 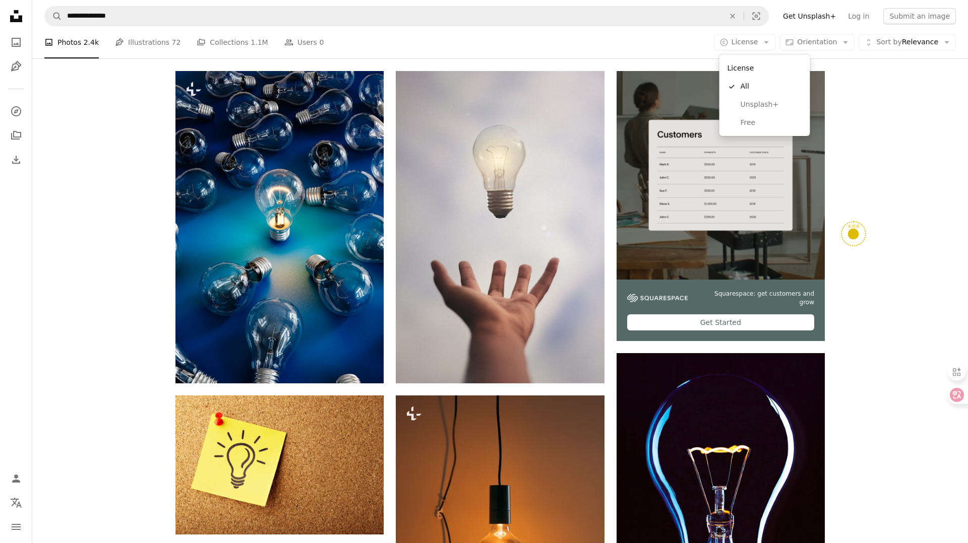 What do you see at coordinates (745, 42) in the screenshot?
I see `span: License` at bounding box center [745, 42].